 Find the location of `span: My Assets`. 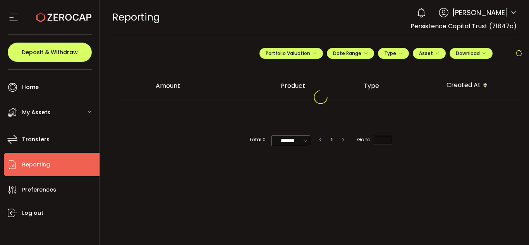

span: My Assets is located at coordinates (36, 112).